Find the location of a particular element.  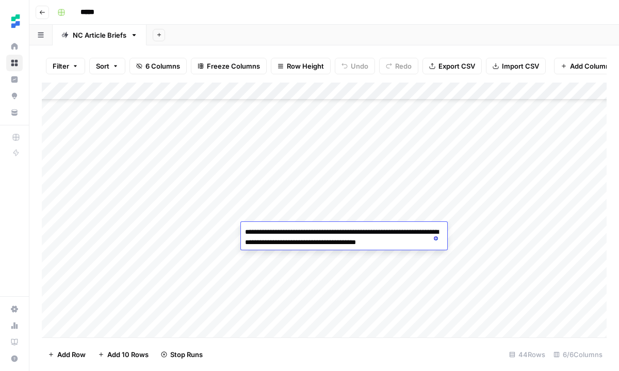

button: Freeze Columns is located at coordinates (228, 66).